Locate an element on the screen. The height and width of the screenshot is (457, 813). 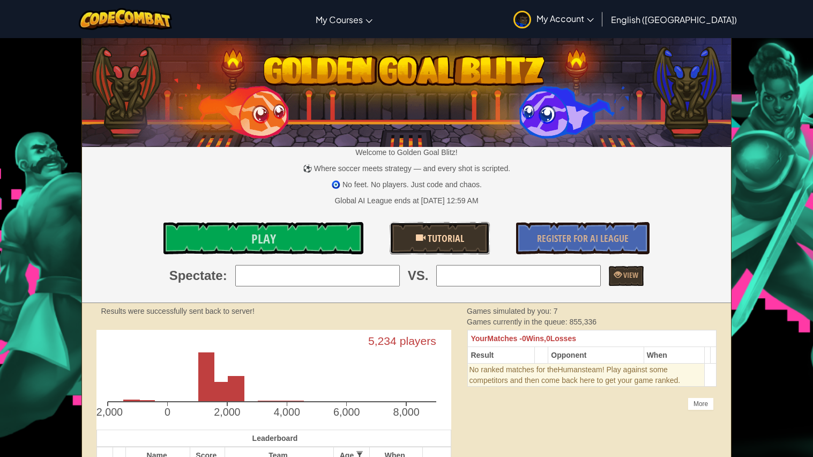
span: Wins, is located at coordinates (536, 338).